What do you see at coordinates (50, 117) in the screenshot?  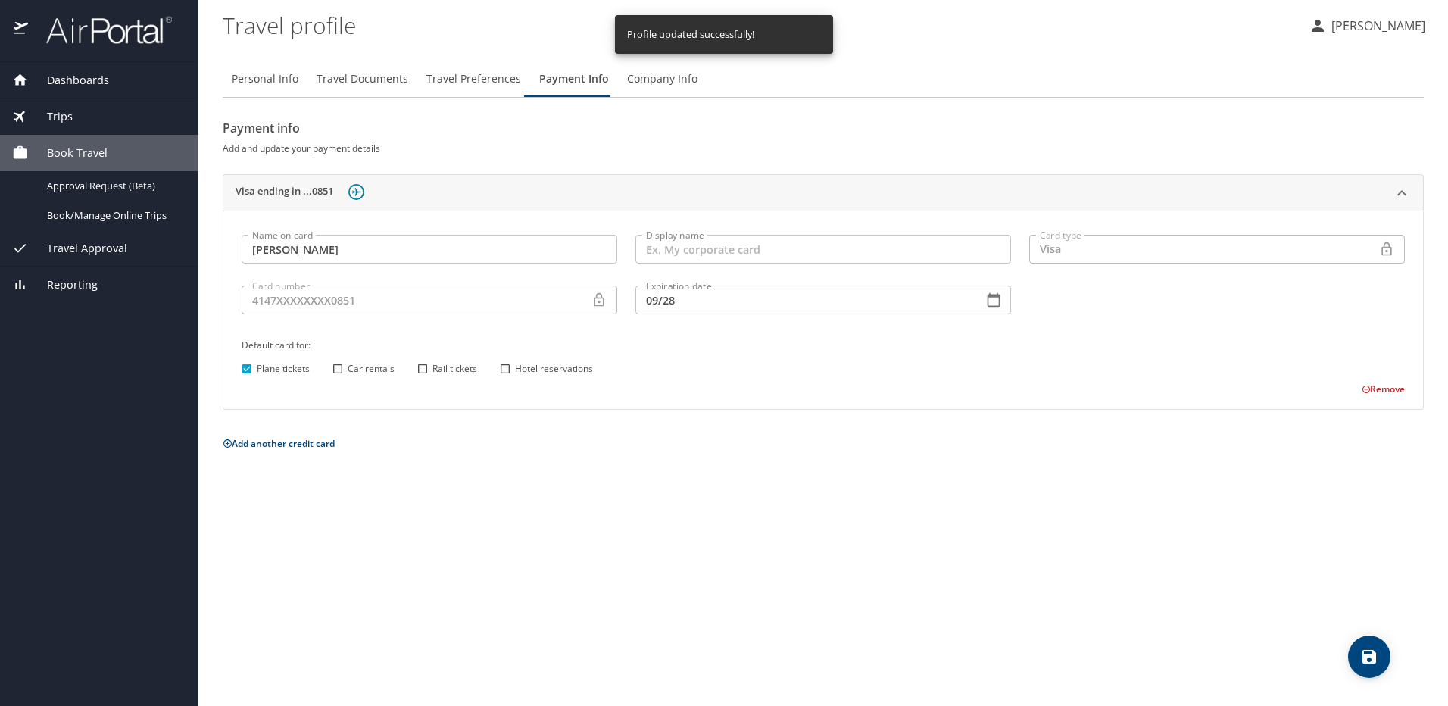 I see `span: Trips` at bounding box center [50, 117].